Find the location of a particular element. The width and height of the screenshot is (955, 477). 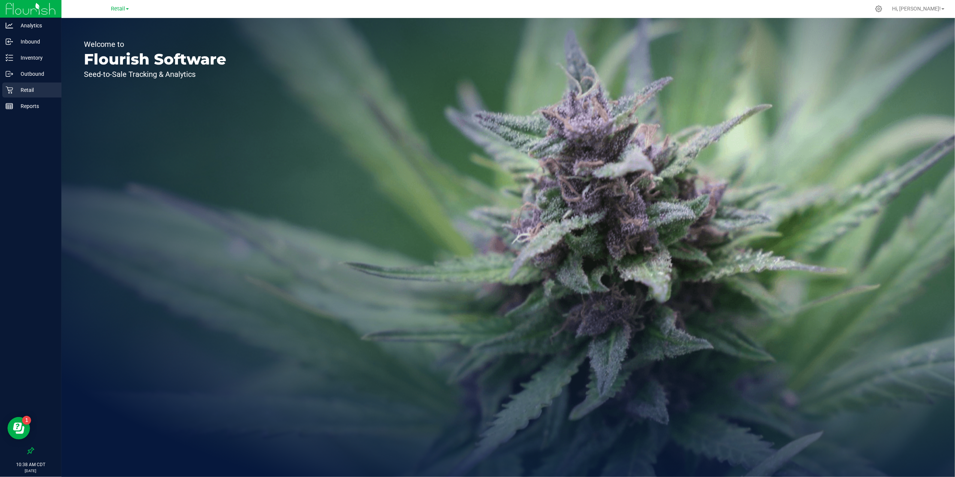

inline-svg: Inbound is located at coordinates (9, 42).